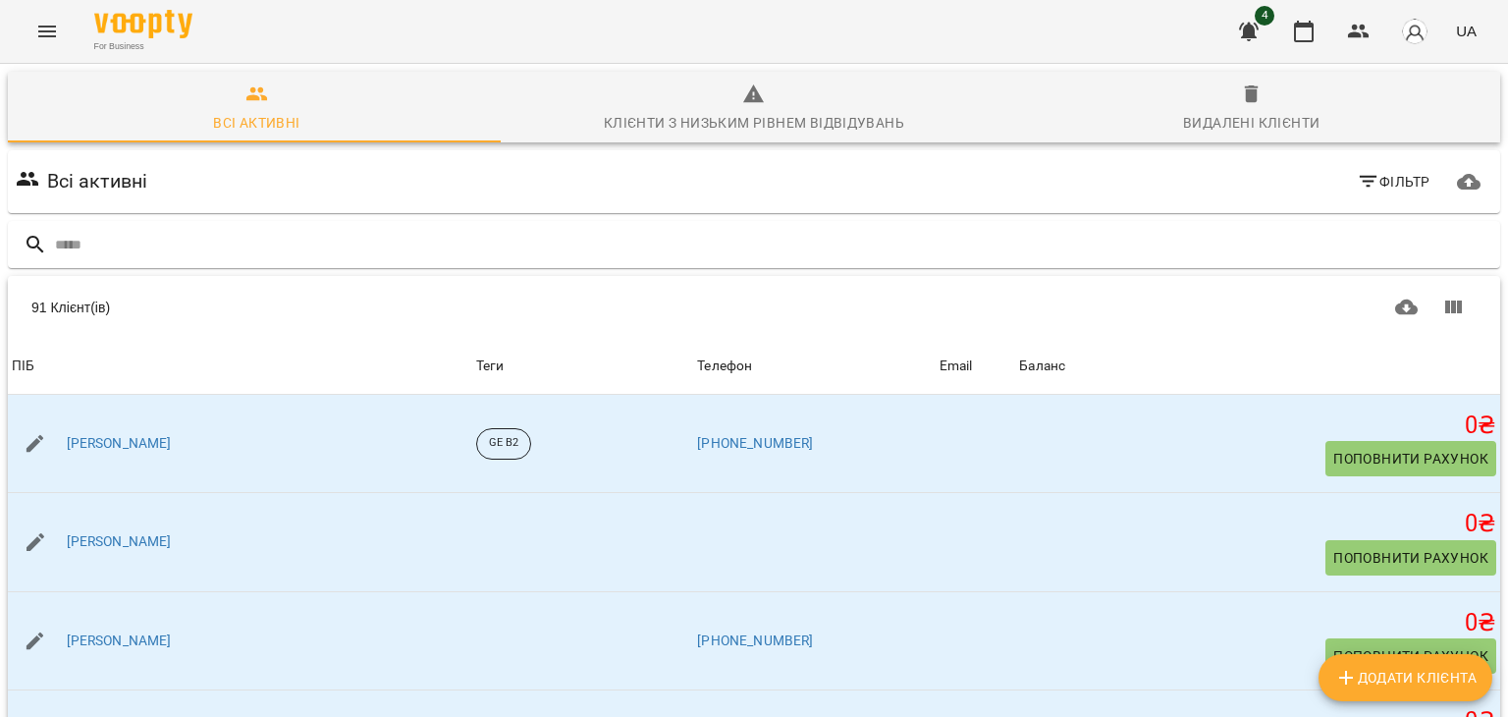 Image resolution: width=1508 pixels, height=717 pixels. What do you see at coordinates (754, 123) in the screenshot?
I see `div: Клієнти з низьким рівнем відвідувань` at bounding box center [754, 123].